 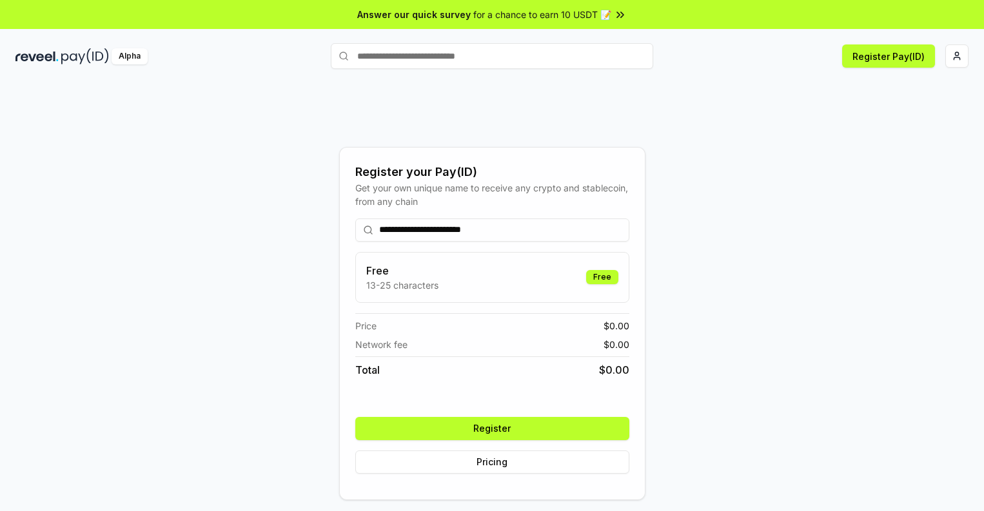 I want to click on div: Register your Pay(ID), so click(x=492, y=172).